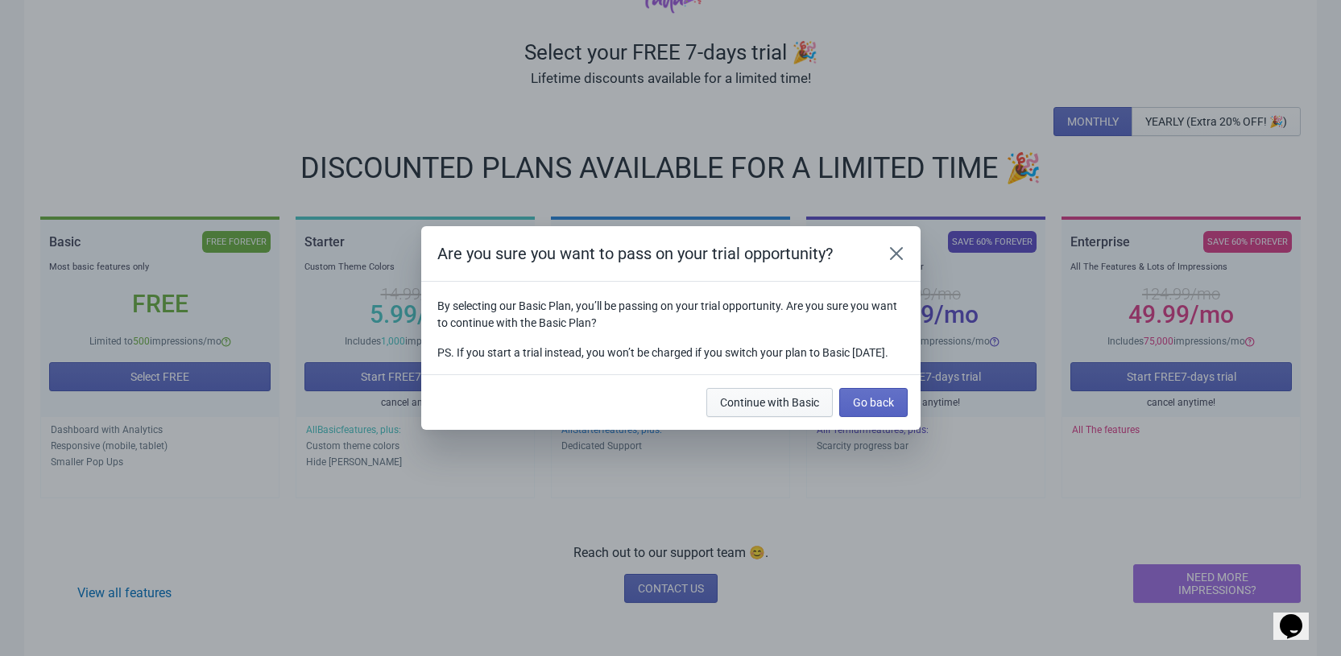 The image size is (1341, 656). Describe the element at coordinates (873, 403) in the screenshot. I see `button: Go back` at that location.